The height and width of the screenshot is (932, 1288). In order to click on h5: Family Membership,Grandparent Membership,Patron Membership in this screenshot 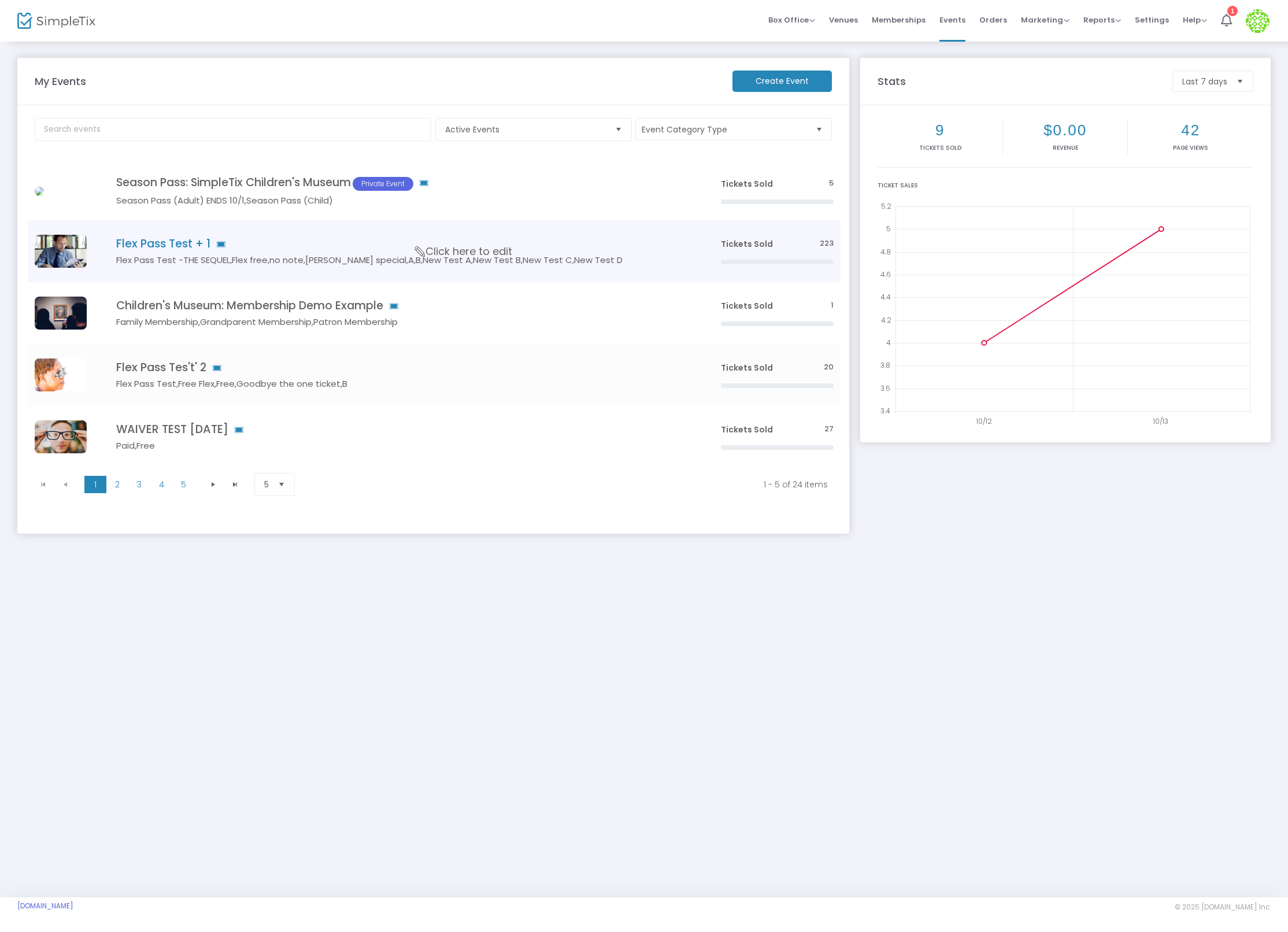, I will do `click(401, 322)`.